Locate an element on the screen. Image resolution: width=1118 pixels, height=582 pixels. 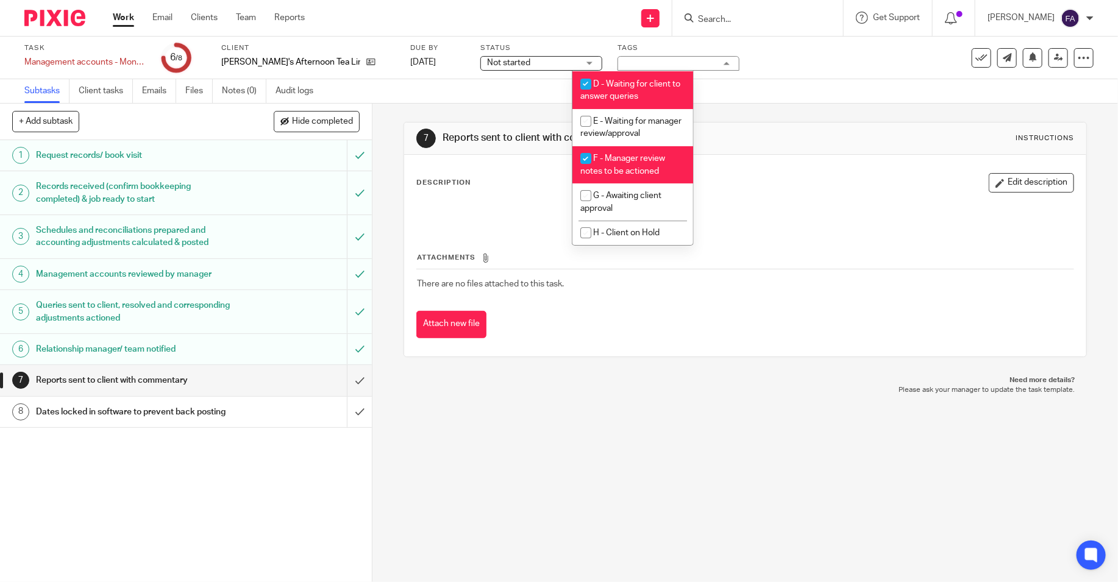
p: Description is located at coordinates (443, 183).